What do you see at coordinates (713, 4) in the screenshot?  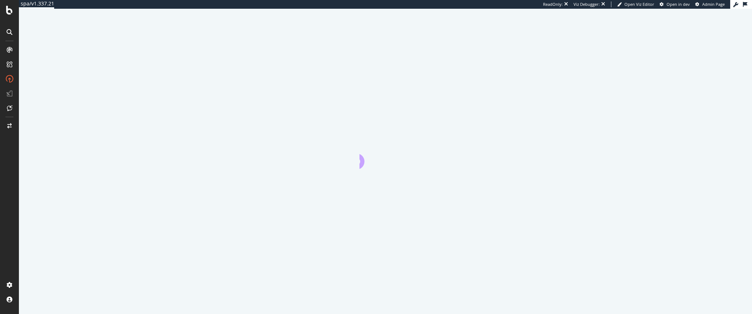 I see `span: Admin Page` at bounding box center [713, 4].